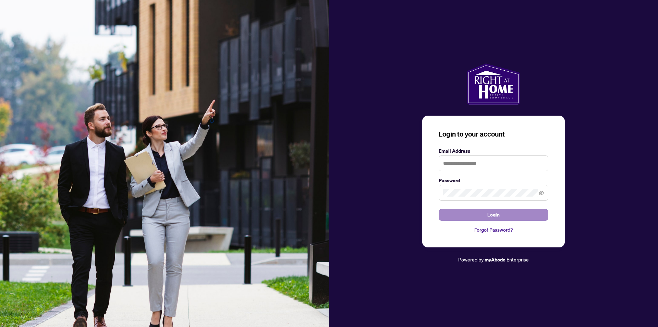 This screenshot has height=327, width=658. What do you see at coordinates (494, 180) in the screenshot?
I see `label: Password` at bounding box center [494, 180].